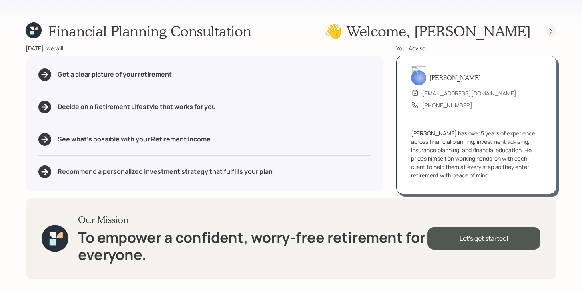 This screenshot has height=292, width=582. I want to click on img: michael-russo-headshot.png, so click(418, 76).